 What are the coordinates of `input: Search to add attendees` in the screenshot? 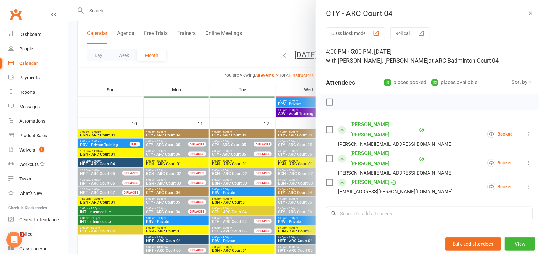 It's located at (429, 214).